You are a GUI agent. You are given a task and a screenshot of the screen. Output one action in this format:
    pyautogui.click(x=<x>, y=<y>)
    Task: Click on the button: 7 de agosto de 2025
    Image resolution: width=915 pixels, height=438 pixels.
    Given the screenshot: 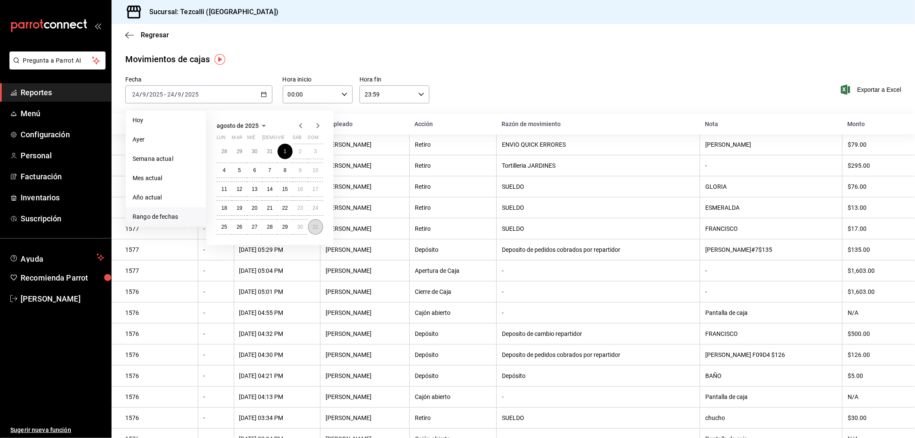 What is the action you would take?
    pyautogui.click(x=269, y=170)
    